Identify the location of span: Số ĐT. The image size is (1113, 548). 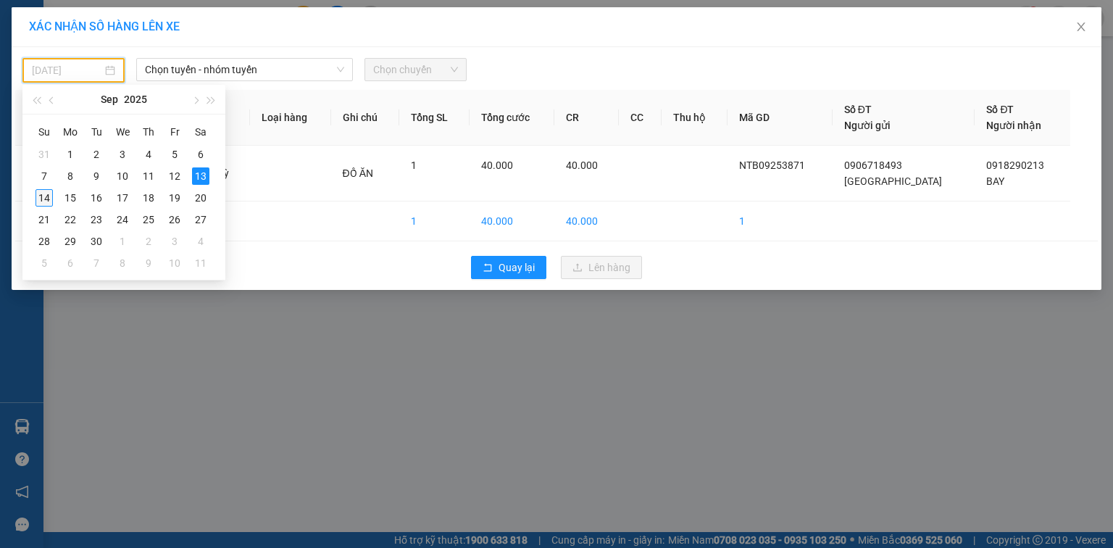
(1000, 109).